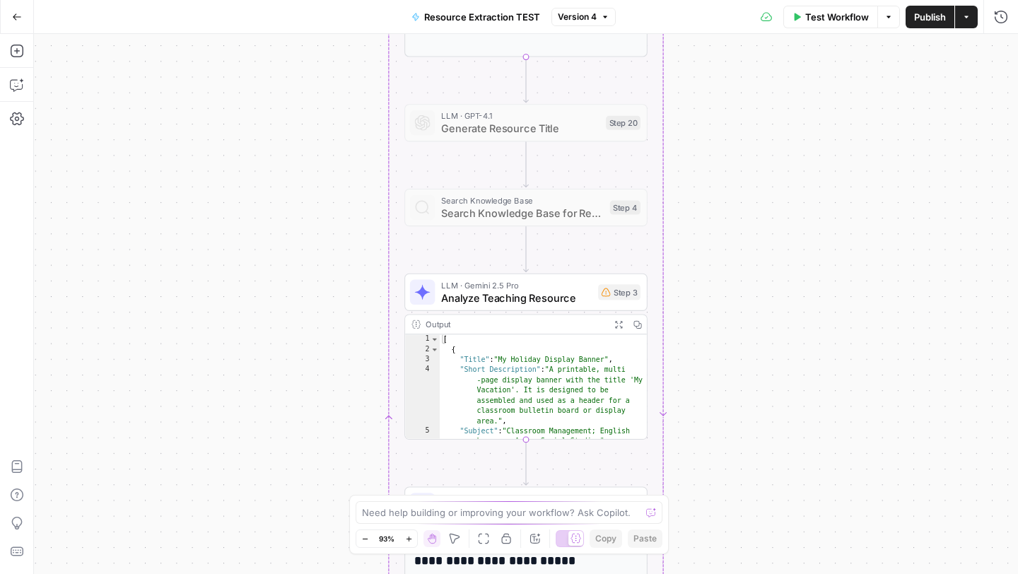 This screenshot has width=1018, height=574. What do you see at coordinates (387, 538) in the screenshot?
I see `span: 93%` at bounding box center [387, 538].